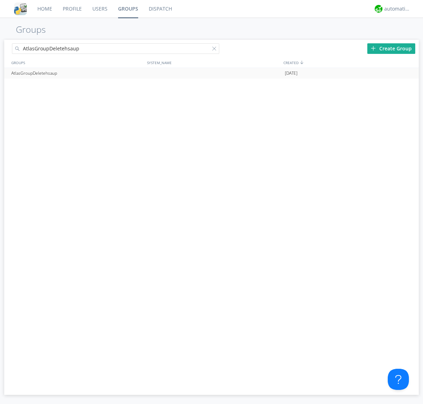  Describe the element at coordinates (213, 62) in the screenshot. I see `div: SYSTEM_NAME` at that location.